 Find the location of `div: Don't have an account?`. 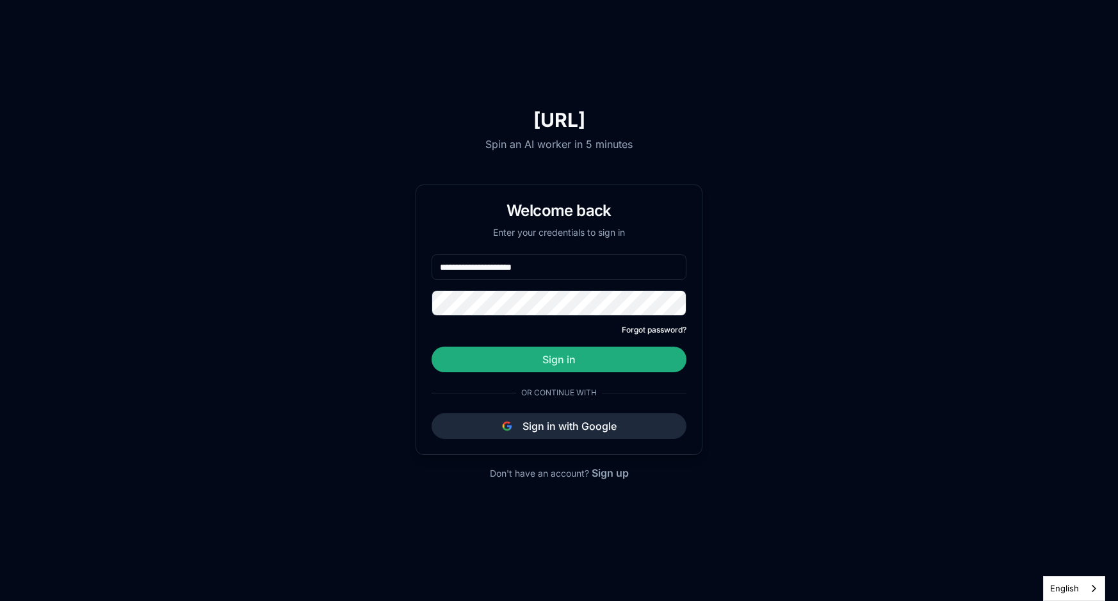

div: Don't have an account? is located at coordinates (559, 473).